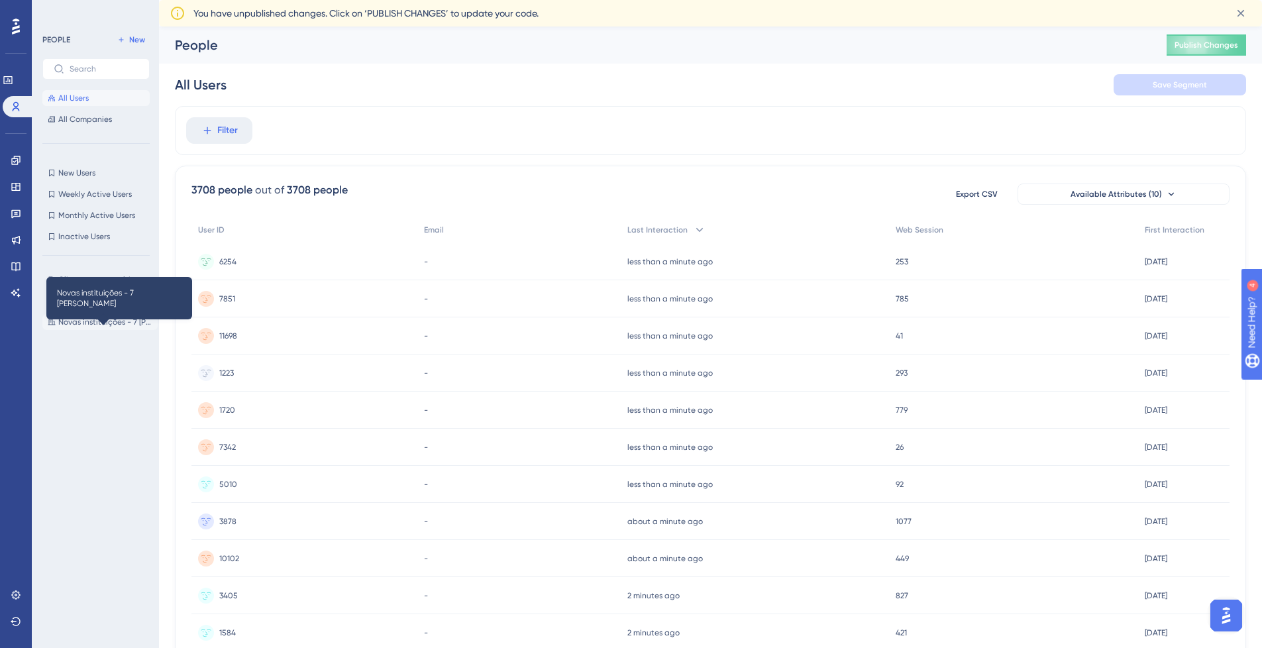  What do you see at coordinates (227, 373) in the screenshot?
I see `span: 1223` at bounding box center [227, 373].